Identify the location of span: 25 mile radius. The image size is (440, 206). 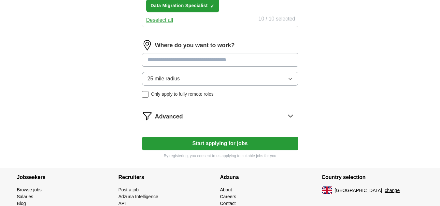
(164, 79).